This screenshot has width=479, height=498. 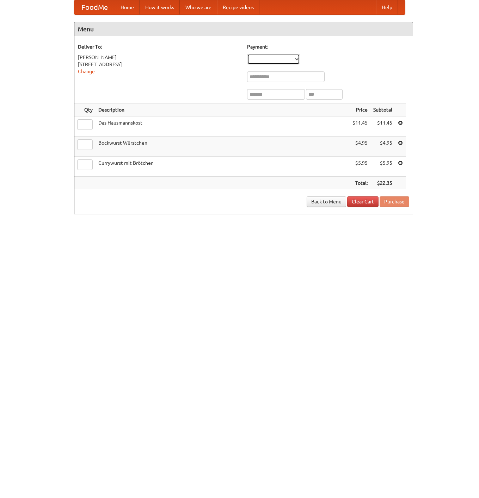 What do you see at coordinates (360, 110) in the screenshot?
I see `th: Price` at bounding box center [360, 110].